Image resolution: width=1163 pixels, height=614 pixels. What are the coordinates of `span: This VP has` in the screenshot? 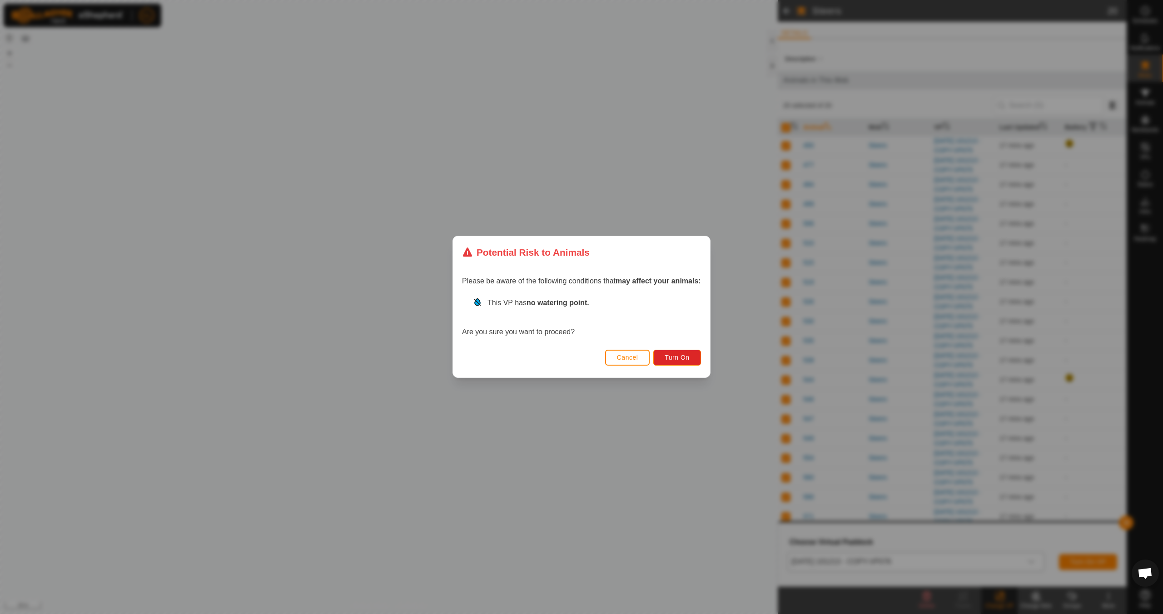 It's located at (538, 303).